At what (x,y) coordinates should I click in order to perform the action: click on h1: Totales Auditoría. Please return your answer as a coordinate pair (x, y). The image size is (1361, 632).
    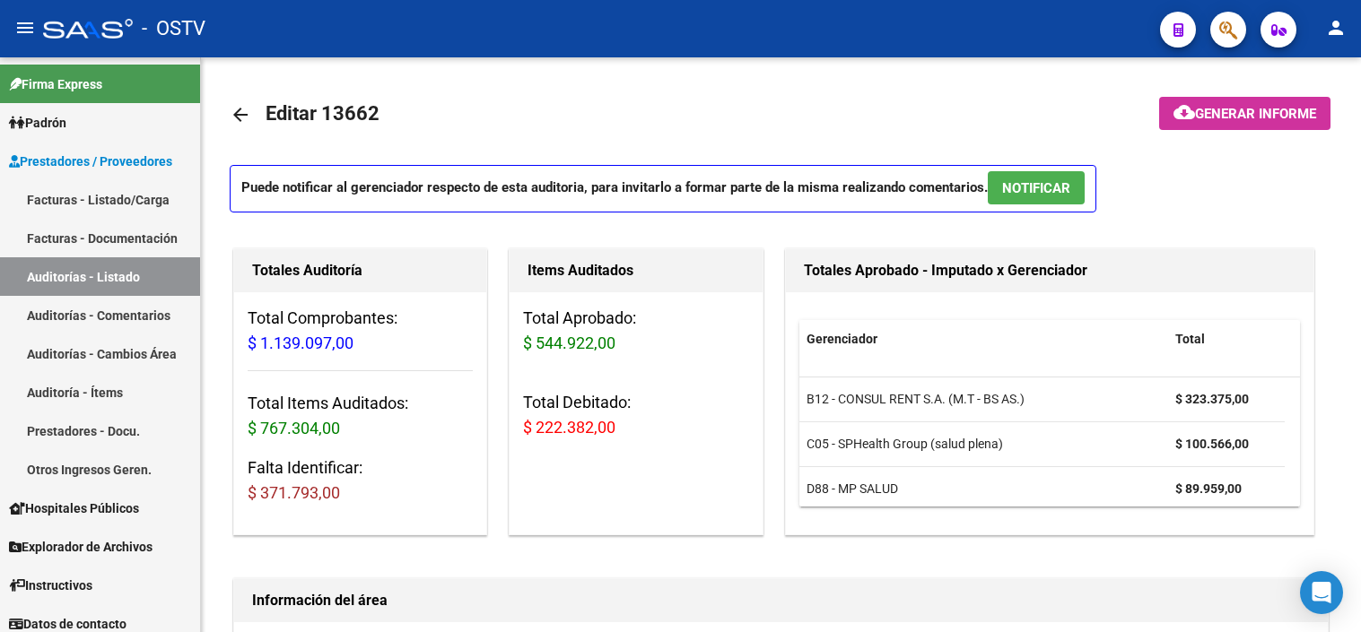
    Looking at the image, I should click on (360, 271).